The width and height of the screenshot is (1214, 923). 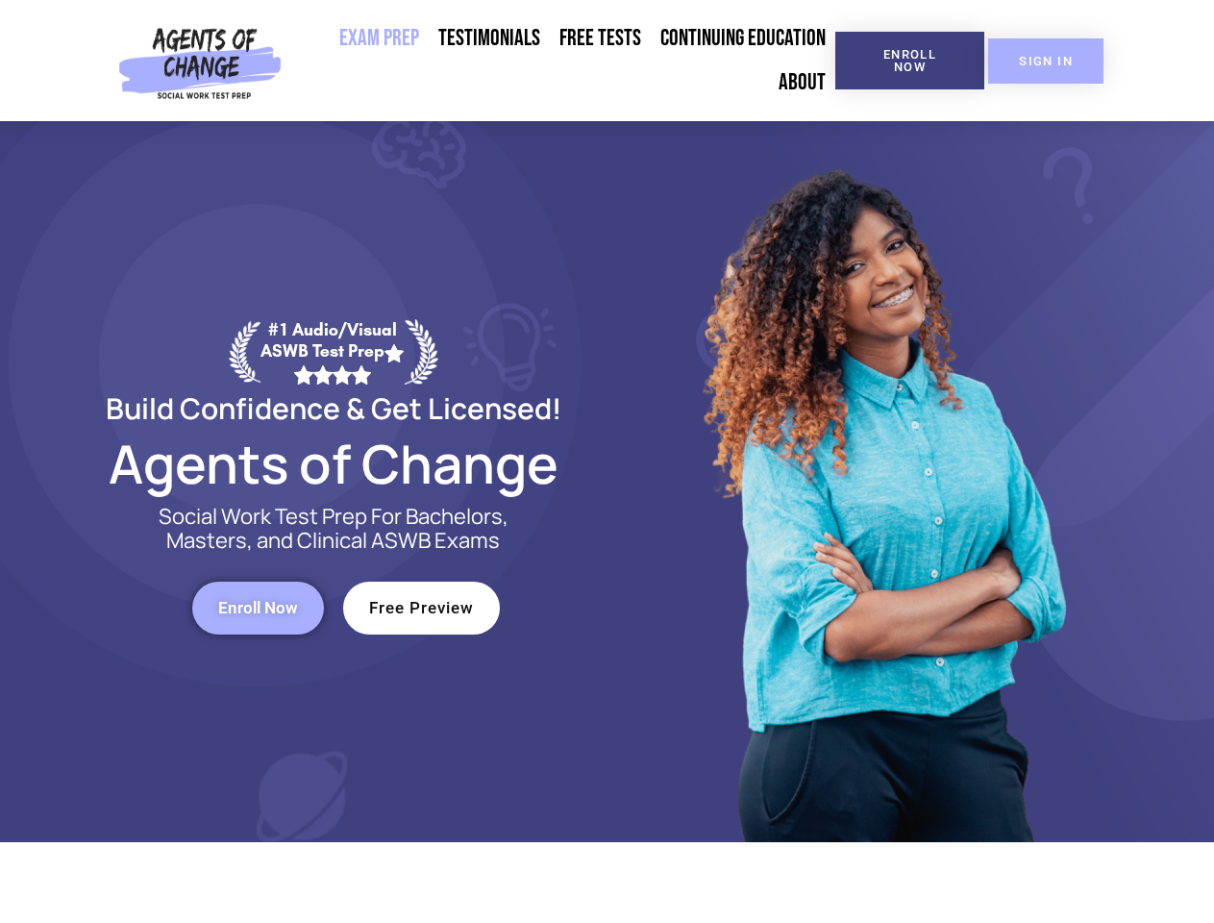 I want to click on a: Exam Prep, so click(x=379, y=38).